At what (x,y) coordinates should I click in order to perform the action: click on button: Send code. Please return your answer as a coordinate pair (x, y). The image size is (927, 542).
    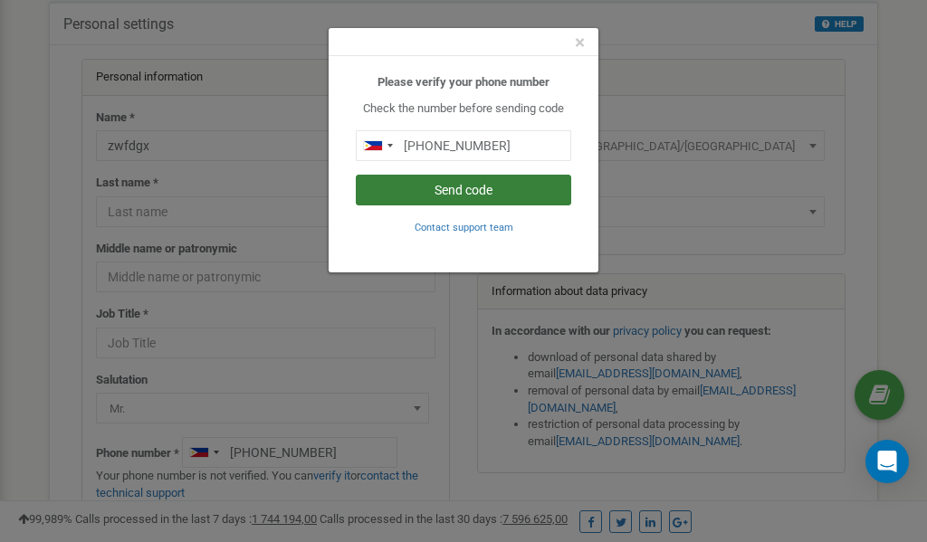
    Looking at the image, I should click on (463, 190).